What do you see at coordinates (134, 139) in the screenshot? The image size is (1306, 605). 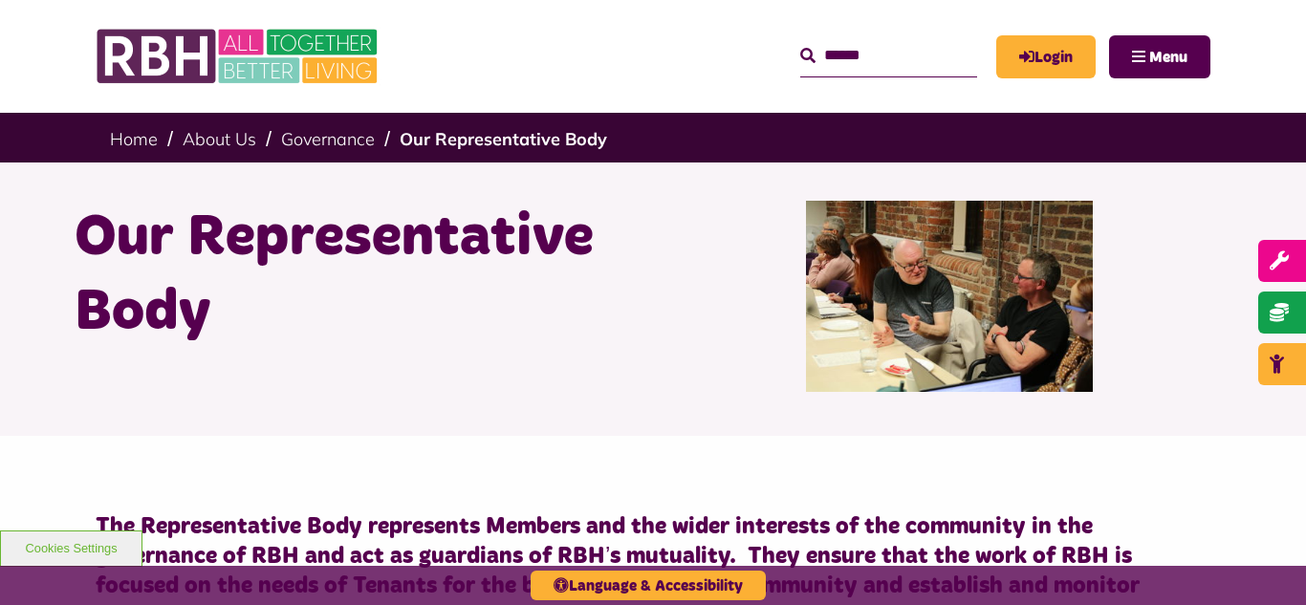 I see `a: Home` at bounding box center [134, 139].